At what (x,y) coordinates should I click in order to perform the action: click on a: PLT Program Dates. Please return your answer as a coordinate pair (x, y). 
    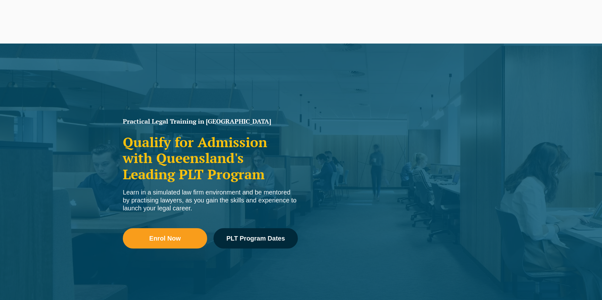
    Looking at the image, I should click on (255, 239).